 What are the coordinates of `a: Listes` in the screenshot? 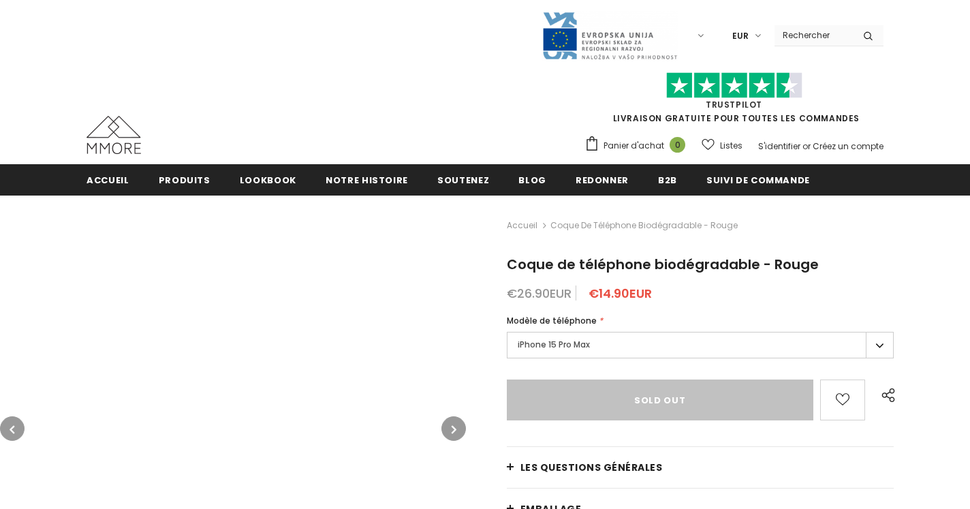 It's located at (722, 145).